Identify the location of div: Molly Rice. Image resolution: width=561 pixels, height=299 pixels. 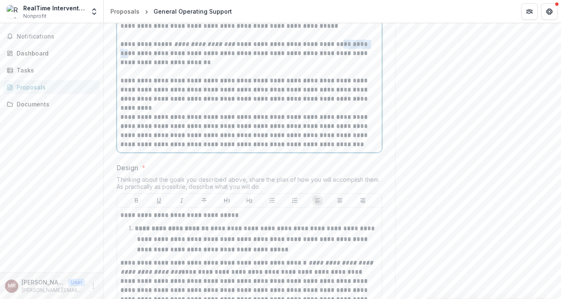
(12, 286).